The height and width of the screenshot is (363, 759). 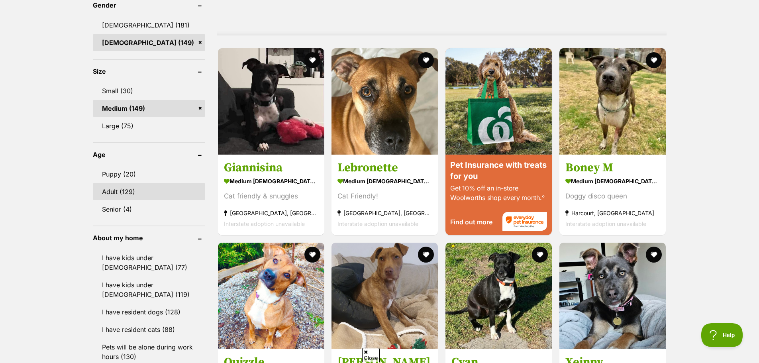 What do you see at coordinates (149, 174) in the screenshot?
I see `a: Puppy (20)` at bounding box center [149, 174].